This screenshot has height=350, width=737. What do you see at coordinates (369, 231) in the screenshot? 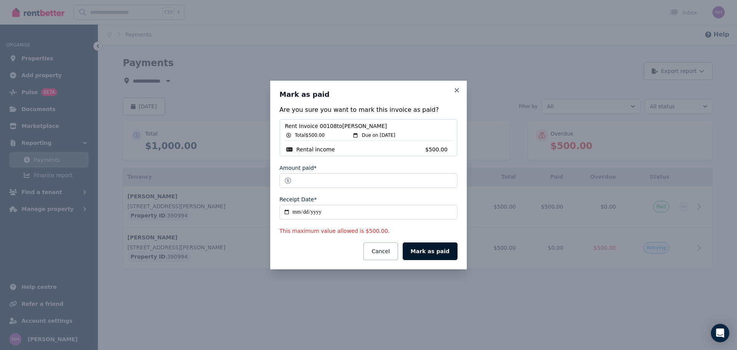
I see `p: This maximum value allowed is $500.00.` at bounding box center [369, 231].